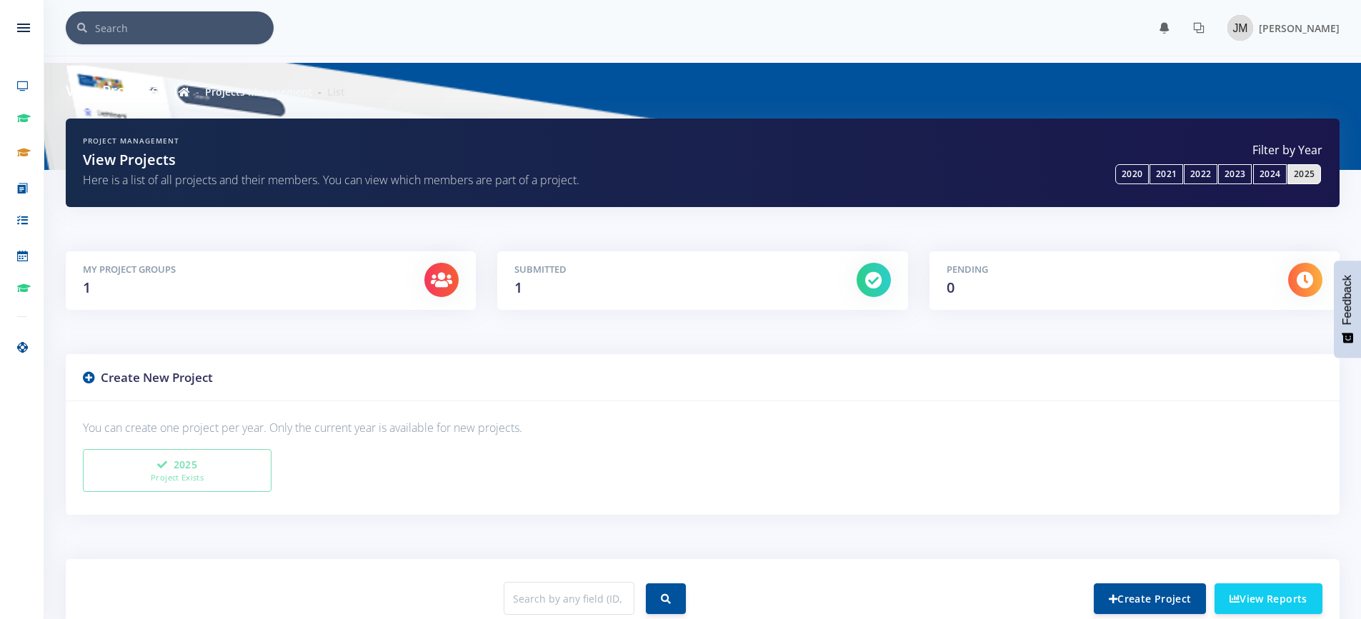 Image resolution: width=1361 pixels, height=619 pixels. What do you see at coordinates (261, 91) in the screenshot?
I see `nav: breadcrumb` at bounding box center [261, 91].